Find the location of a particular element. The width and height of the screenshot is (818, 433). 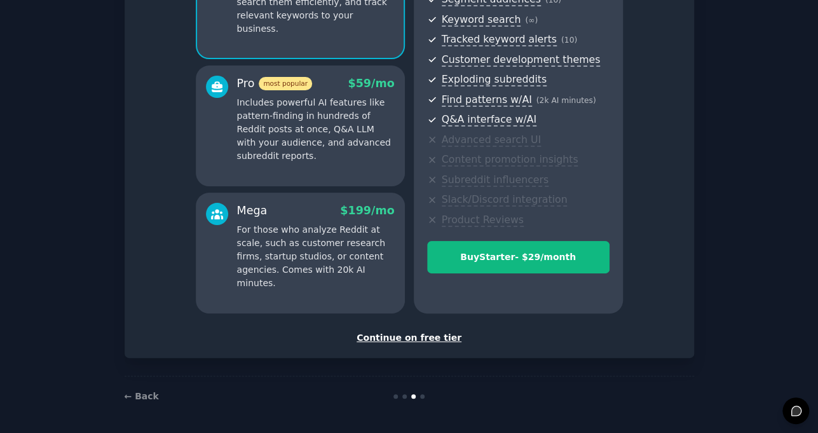

div: Buy Starter - $ 29 /month is located at coordinates (518, 257).